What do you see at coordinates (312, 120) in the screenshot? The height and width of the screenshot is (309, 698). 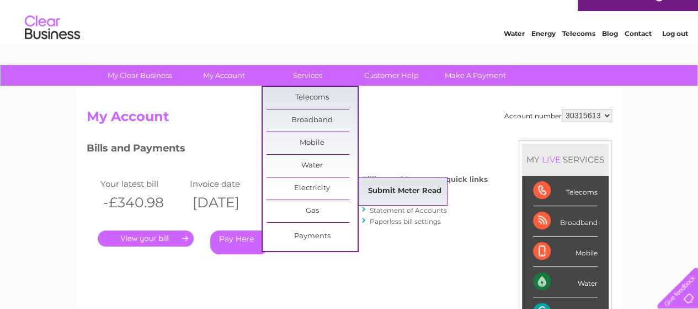 I see `a: Broadband` at bounding box center [312, 120].